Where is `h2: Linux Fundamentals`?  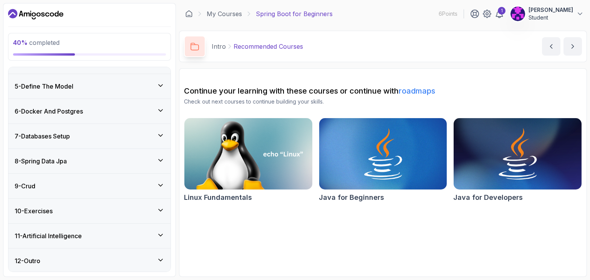
h2: Linux Fundamentals is located at coordinates (218, 198).